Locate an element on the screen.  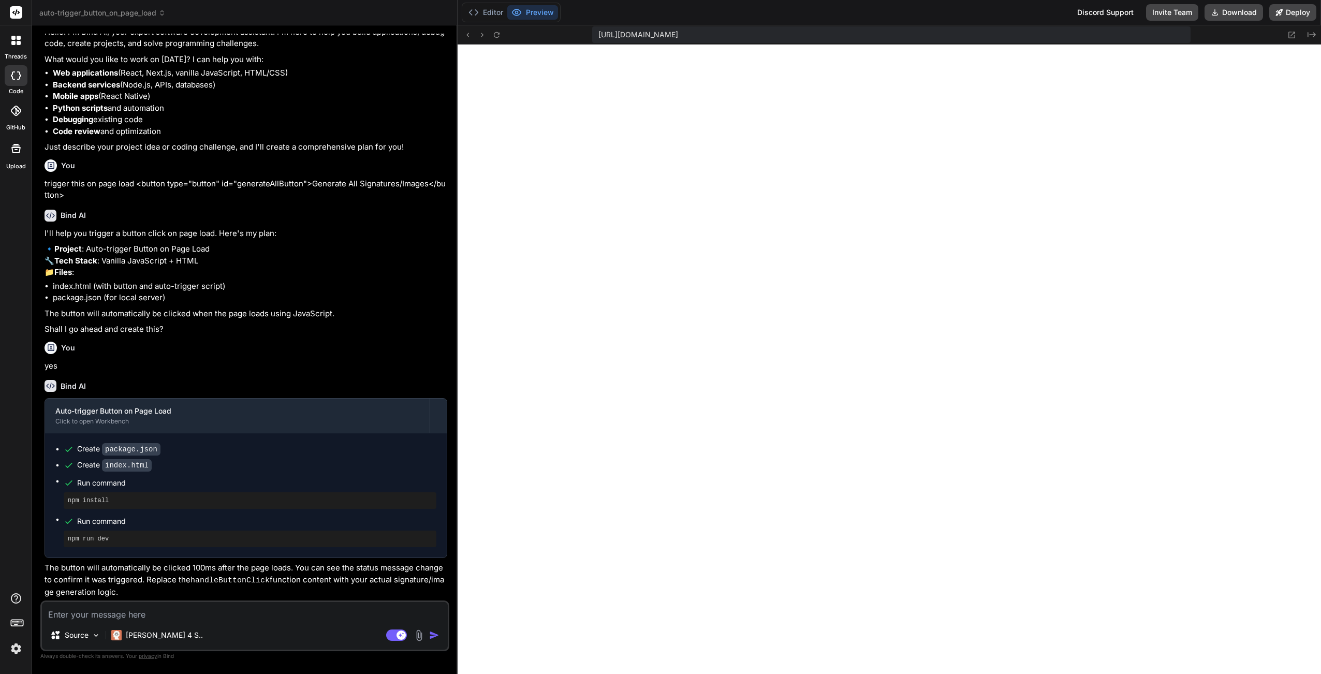
strong: Tech Stack is located at coordinates (76, 260).